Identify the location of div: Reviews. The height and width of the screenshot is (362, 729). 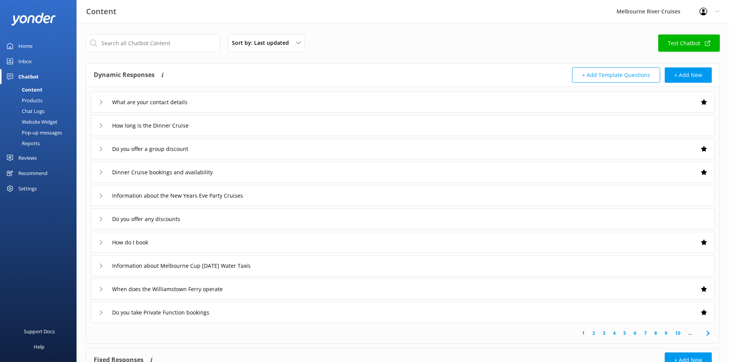
(28, 158).